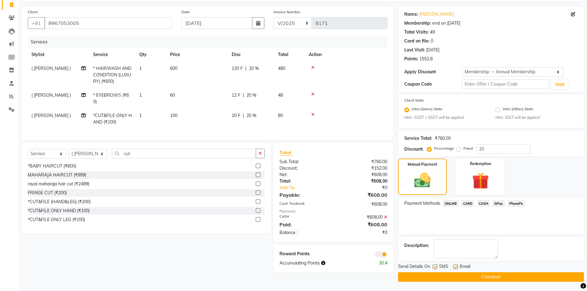 The width and height of the screenshot is (587, 291). Describe the element at coordinates (59, 55) in the screenshot. I see `th: Stylist` at that location.